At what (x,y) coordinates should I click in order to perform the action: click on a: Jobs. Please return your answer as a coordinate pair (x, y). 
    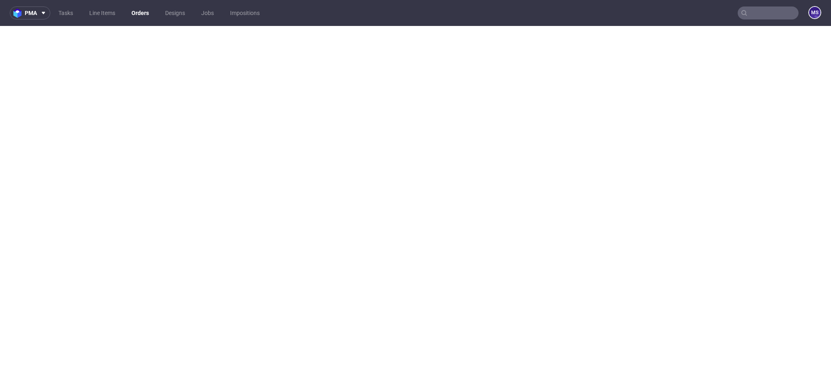
    Looking at the image, I should click on (207, 13).